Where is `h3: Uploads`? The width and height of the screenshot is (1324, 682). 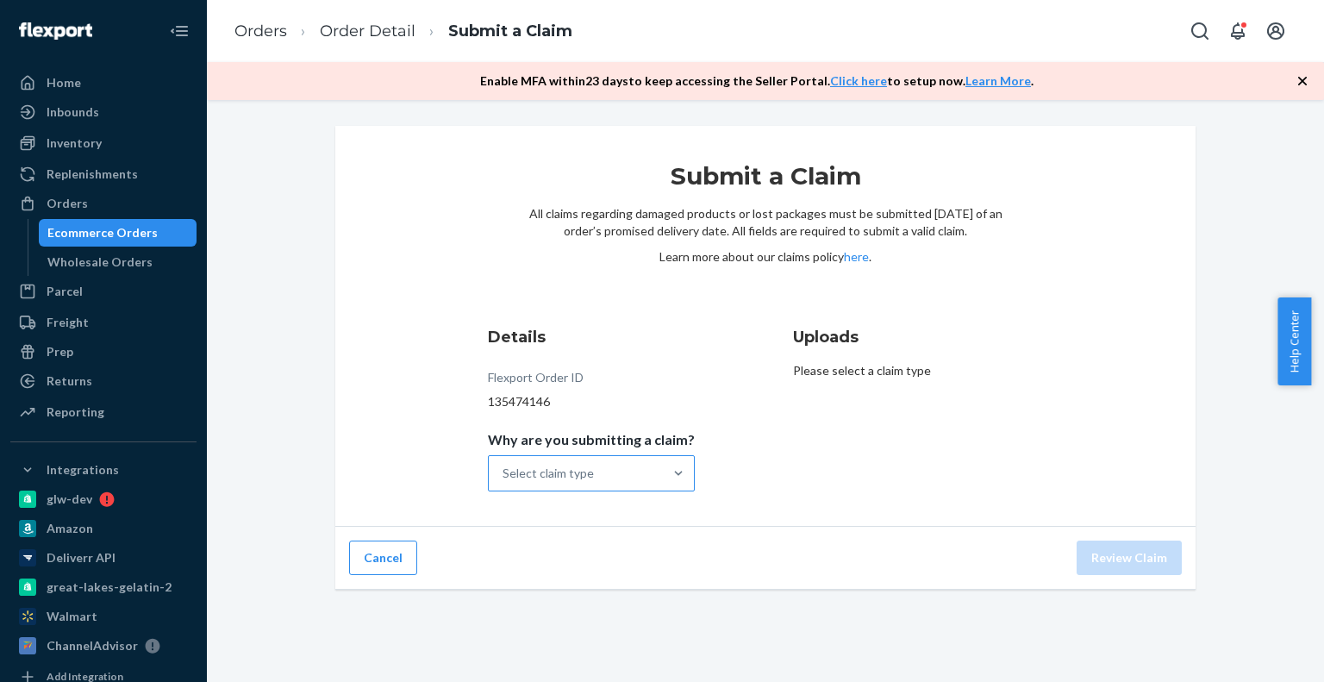 h3: Uploads is located at coordinates (918, 337).